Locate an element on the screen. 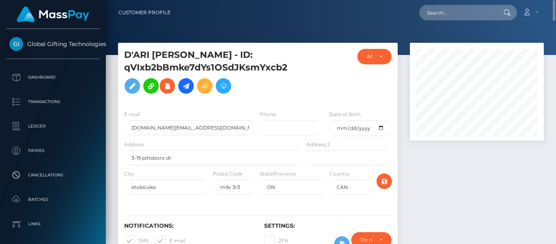 The width and height of the screenshot is (556, 244). p: Ledger is located at coordinates (53, 126).